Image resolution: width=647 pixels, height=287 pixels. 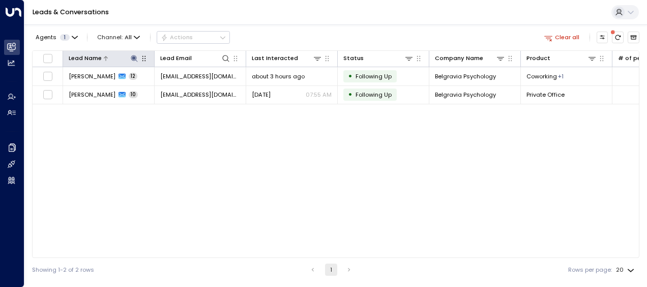 I want to click on span: 1, so click(x=65, y=37).